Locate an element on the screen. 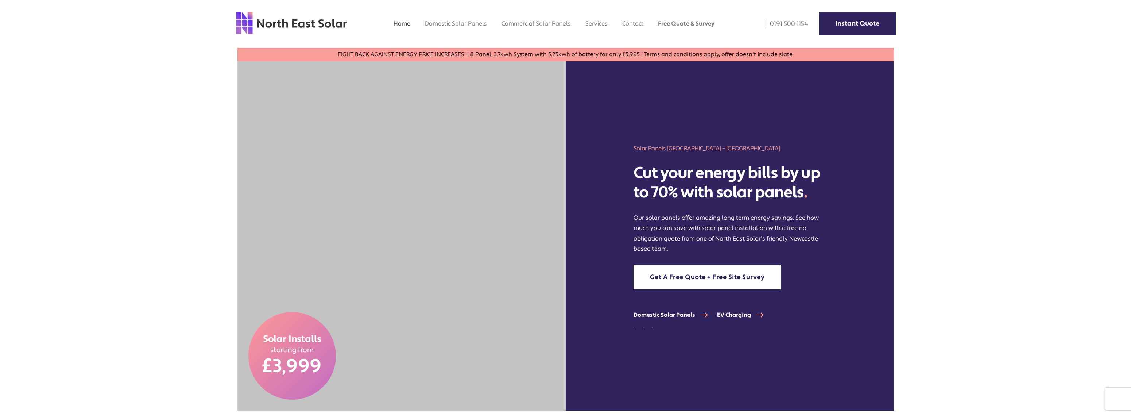  span: £3,999 is located at coordinates (292, 366).